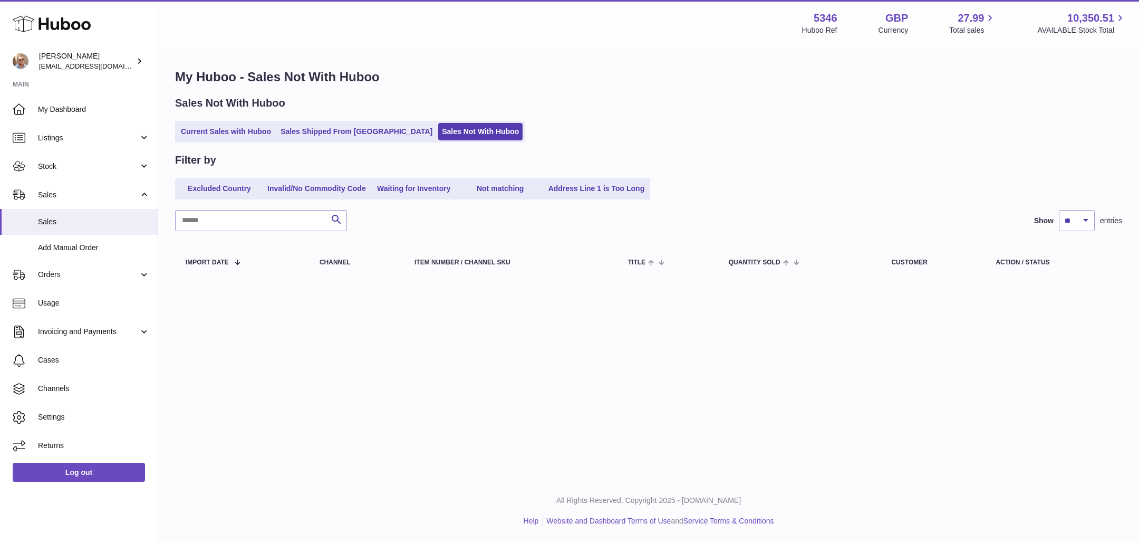 The width and height of the screenshot is (1139, 542). I want to click on li: and, so click(658, 520).